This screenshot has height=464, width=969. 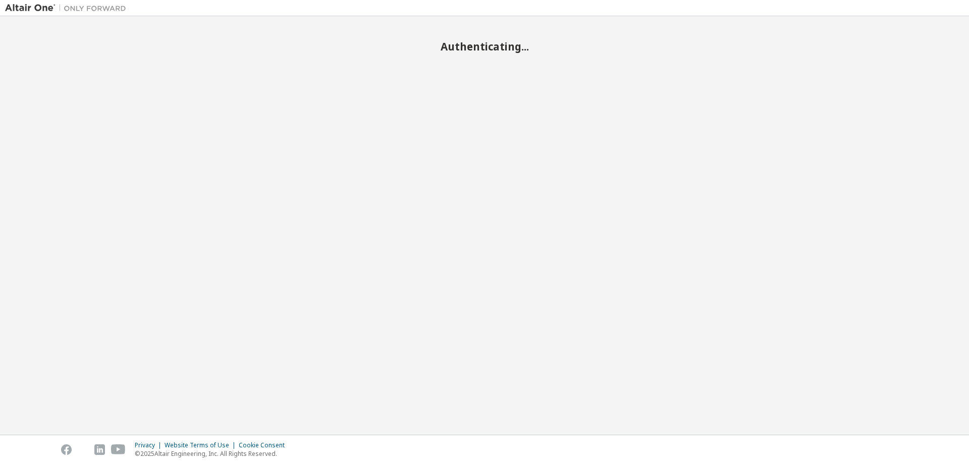 I want to click on img: linkedin.svg, so click(x=99, y=449).